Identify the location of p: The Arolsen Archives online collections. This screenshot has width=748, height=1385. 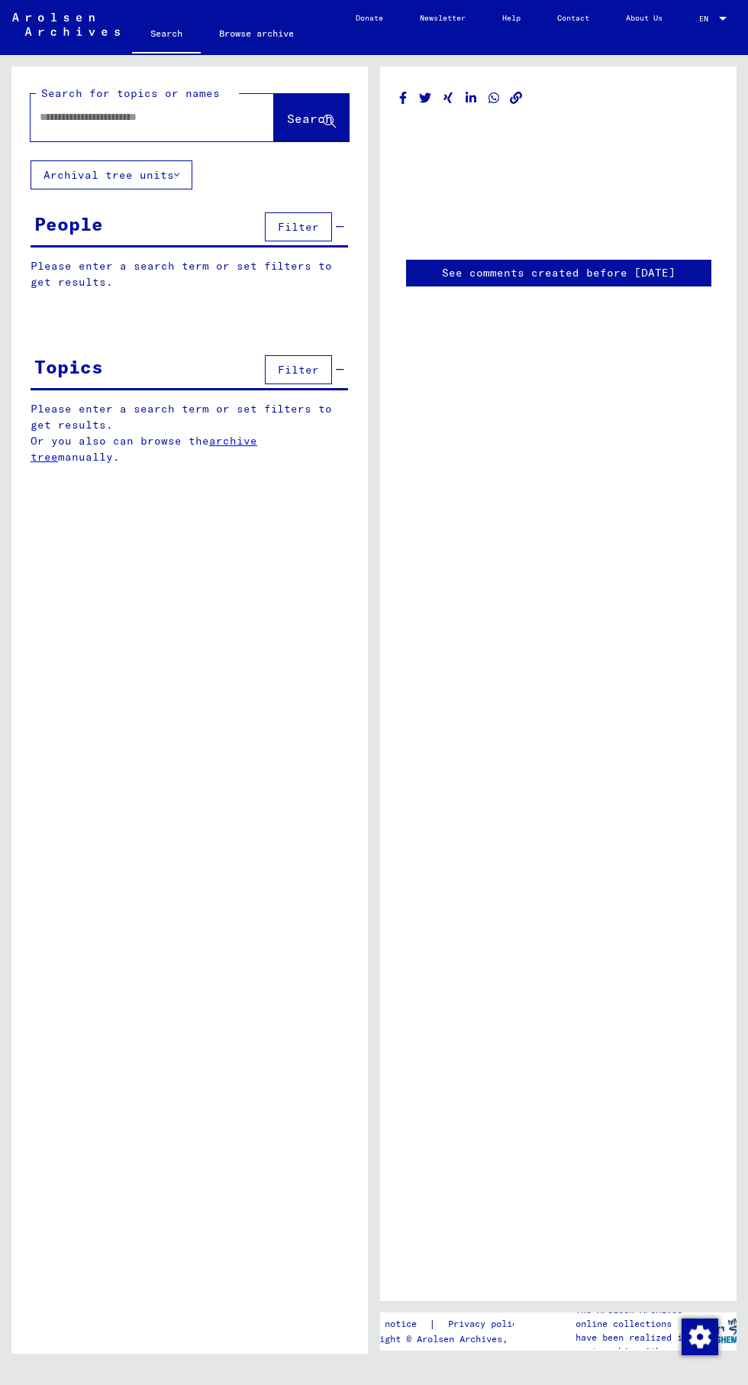
(634, 1317).